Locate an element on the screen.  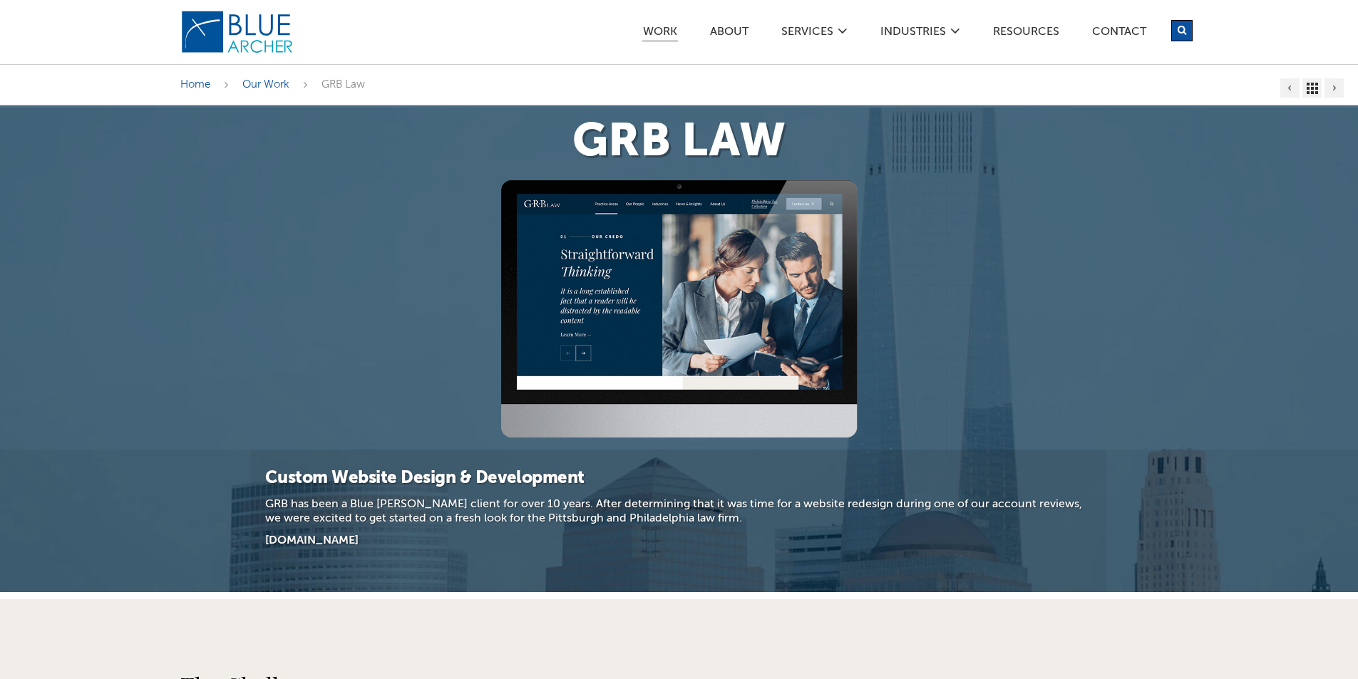
a: Industries is located at coordinates (913, 33).